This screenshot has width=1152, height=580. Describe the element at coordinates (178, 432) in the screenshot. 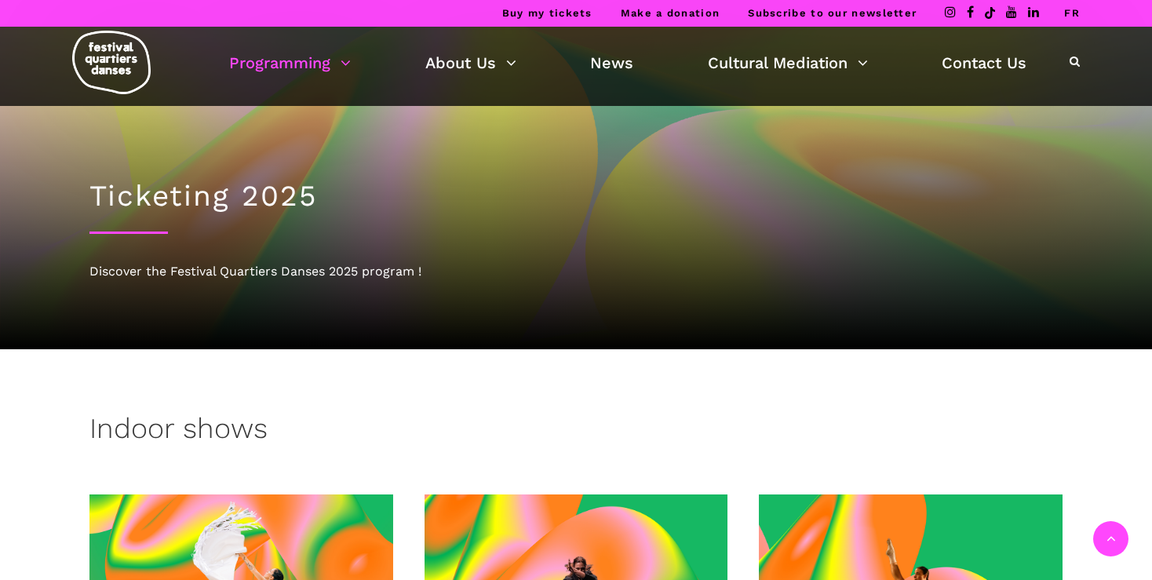

I see `h3: Indoor shows` at that location.